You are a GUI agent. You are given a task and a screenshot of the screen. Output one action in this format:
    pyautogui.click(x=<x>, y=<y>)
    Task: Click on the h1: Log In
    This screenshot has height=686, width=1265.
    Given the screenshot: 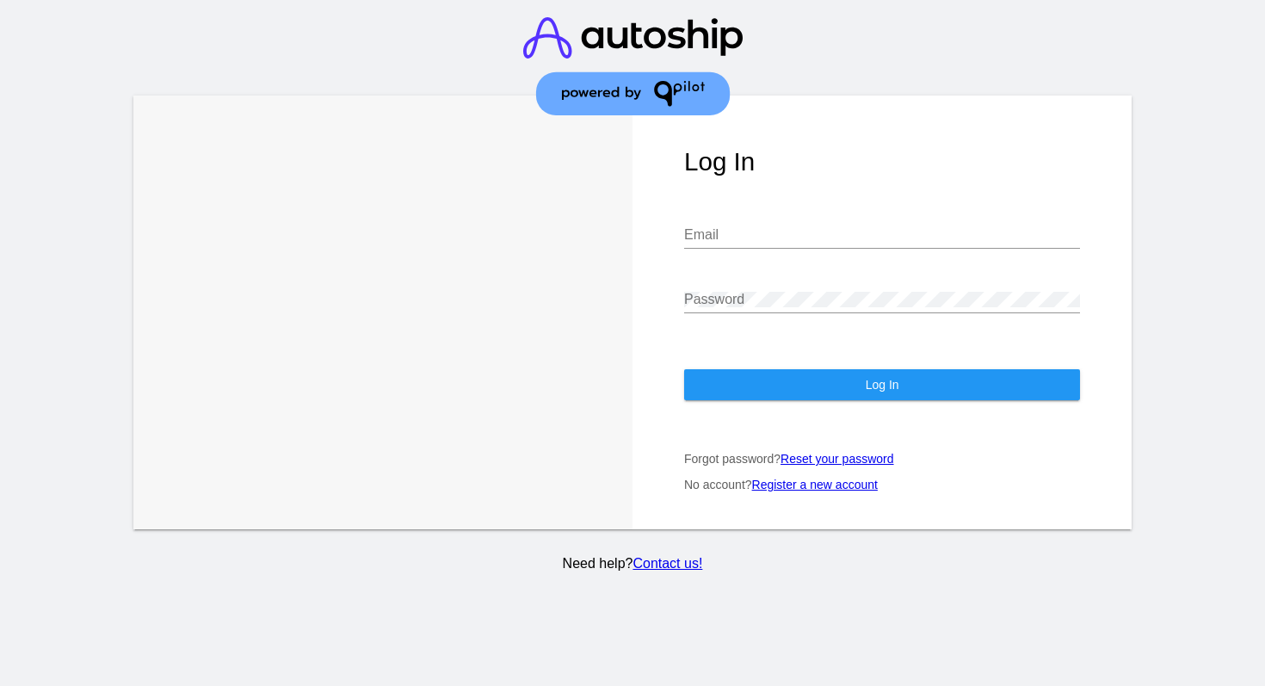 What is the action you would take?
    pyautogui.click(x=882, y=162)
    